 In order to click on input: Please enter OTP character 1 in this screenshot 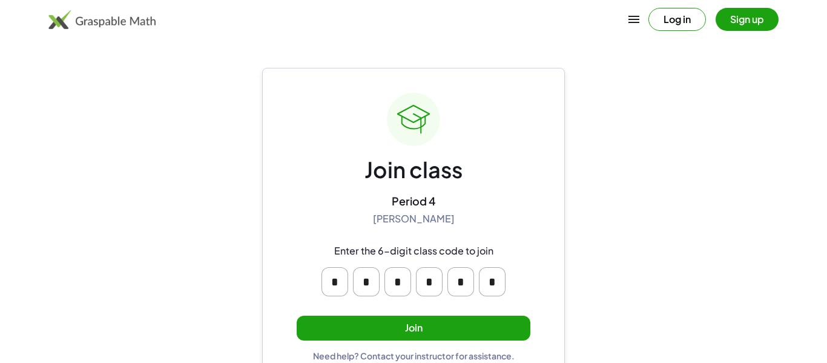, I will do `click(335, 282)`.